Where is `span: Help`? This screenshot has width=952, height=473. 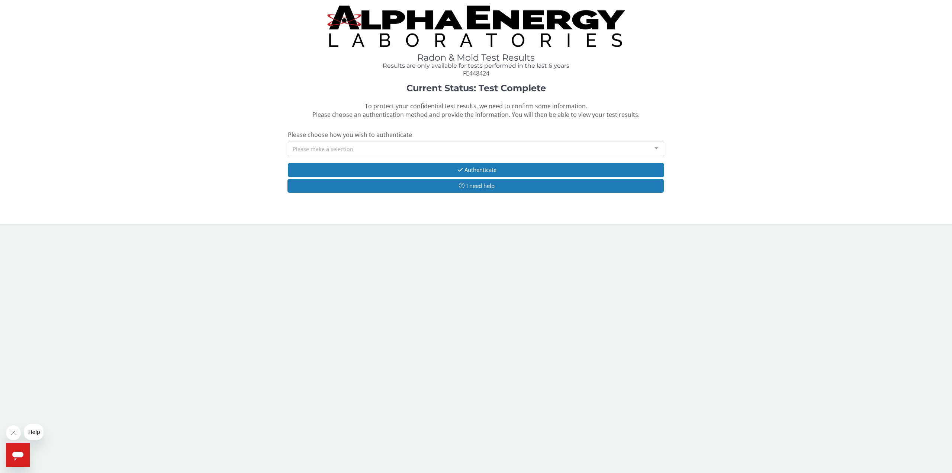
span: Help is located at coordinates (10, 8).